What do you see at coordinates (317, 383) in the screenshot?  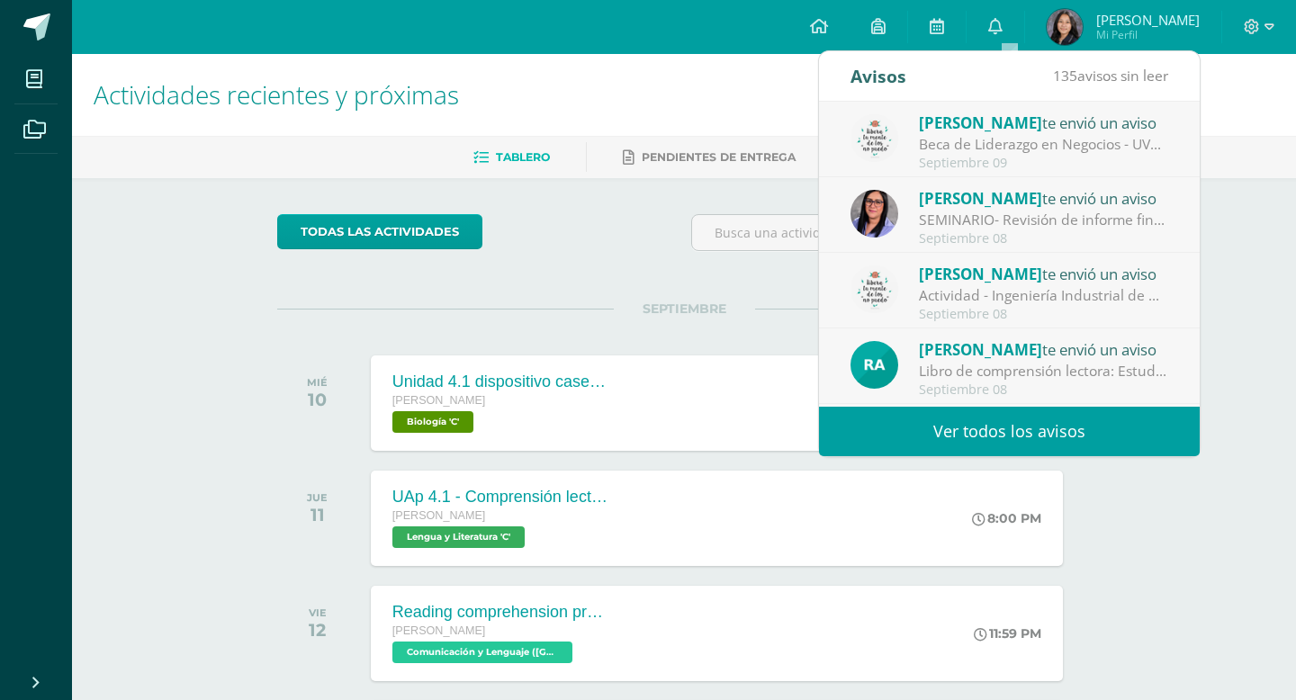 I see `div: MIÉ` at bounding box center [317, 383].